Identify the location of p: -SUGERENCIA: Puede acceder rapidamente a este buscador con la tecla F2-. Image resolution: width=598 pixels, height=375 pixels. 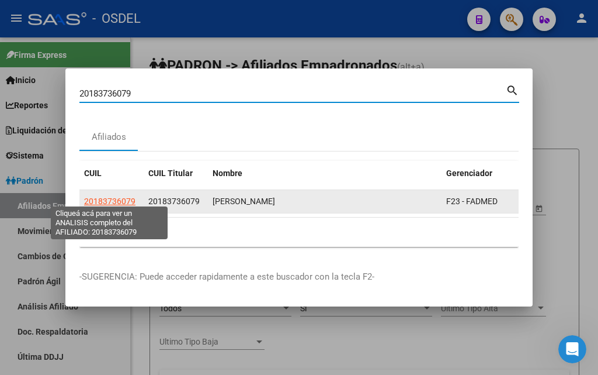
(299, 276).